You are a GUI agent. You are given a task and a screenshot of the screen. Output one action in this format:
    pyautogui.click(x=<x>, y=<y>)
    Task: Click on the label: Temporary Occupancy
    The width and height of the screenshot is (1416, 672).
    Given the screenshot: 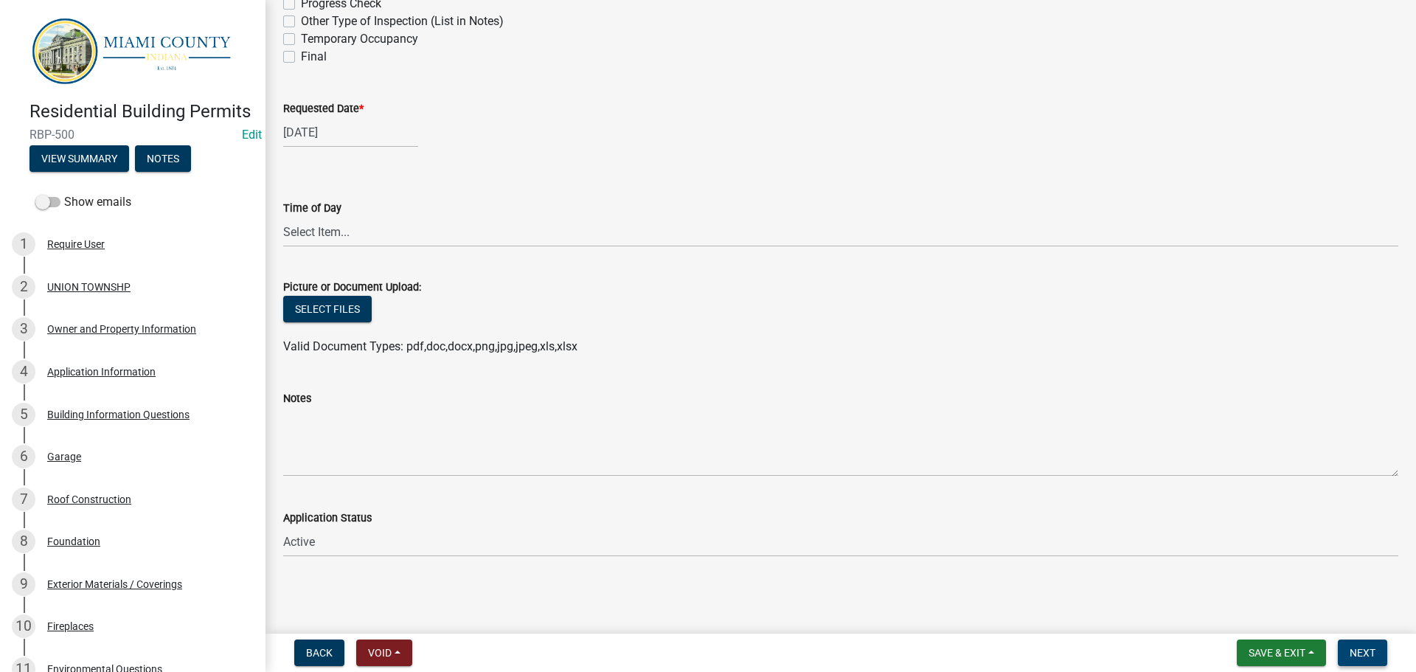 What is the action you would take?
    pyautogui.click(x=359, y=39)
    